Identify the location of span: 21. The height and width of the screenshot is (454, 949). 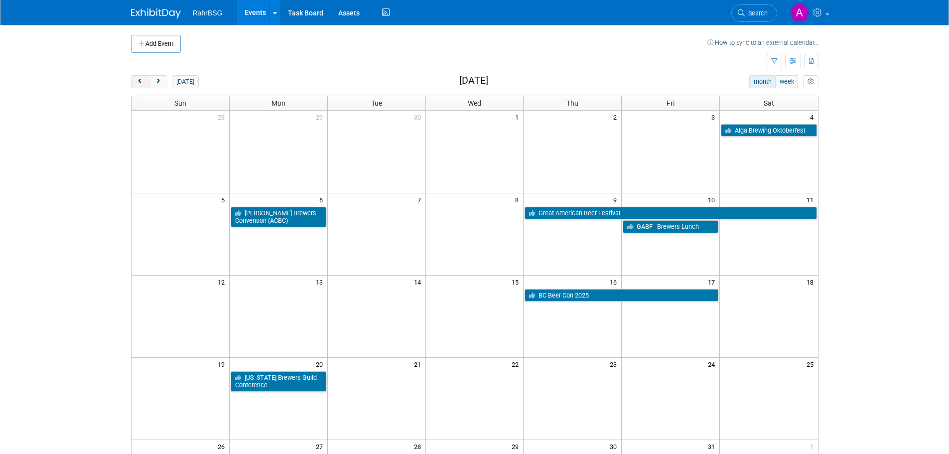
(419, 364).